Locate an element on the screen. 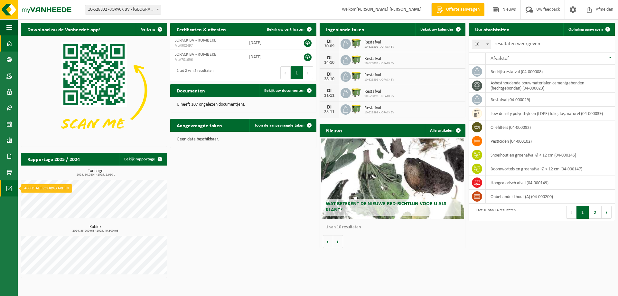  span: Bekijk uw documenten is located at coordinates (284, 90).